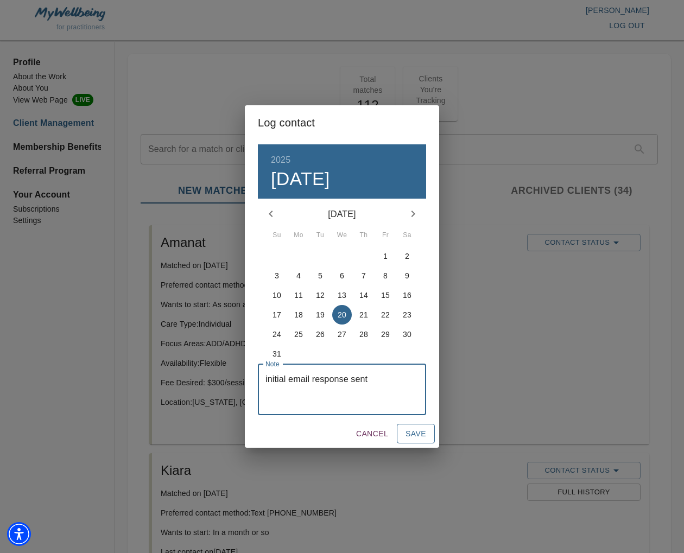 The image size is (684, 553). Describe the element at coordinates (299, 315) in the screenshot. I see `p: 18` at that location.